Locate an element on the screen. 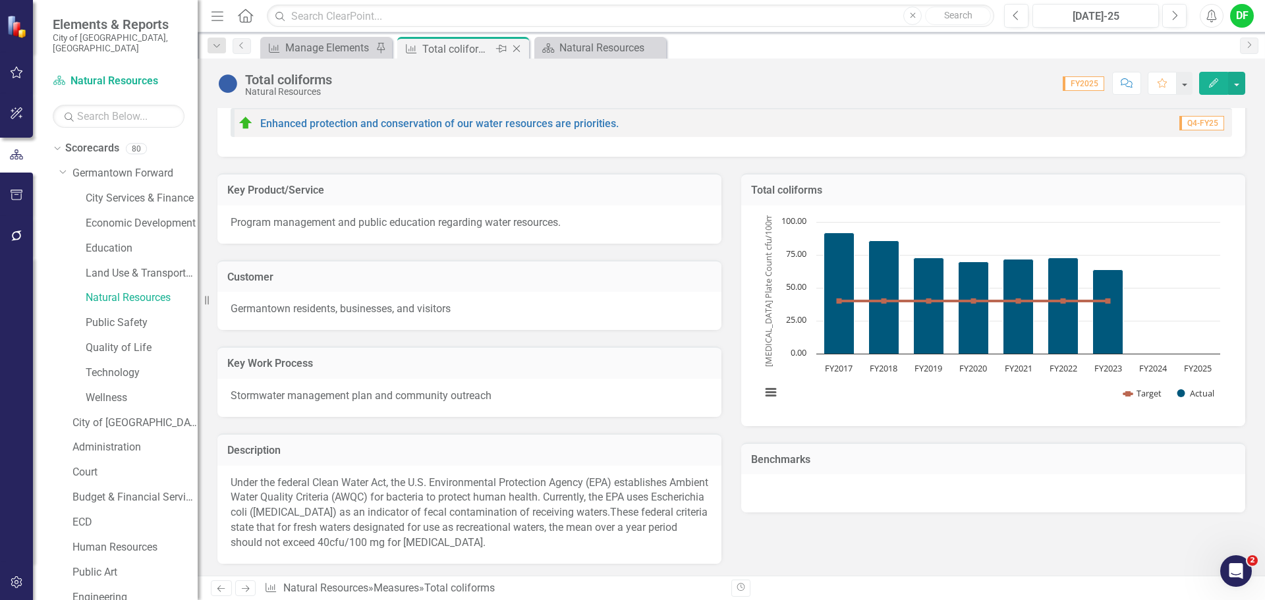  a: Public Safety is located at coordinates (142, 323).